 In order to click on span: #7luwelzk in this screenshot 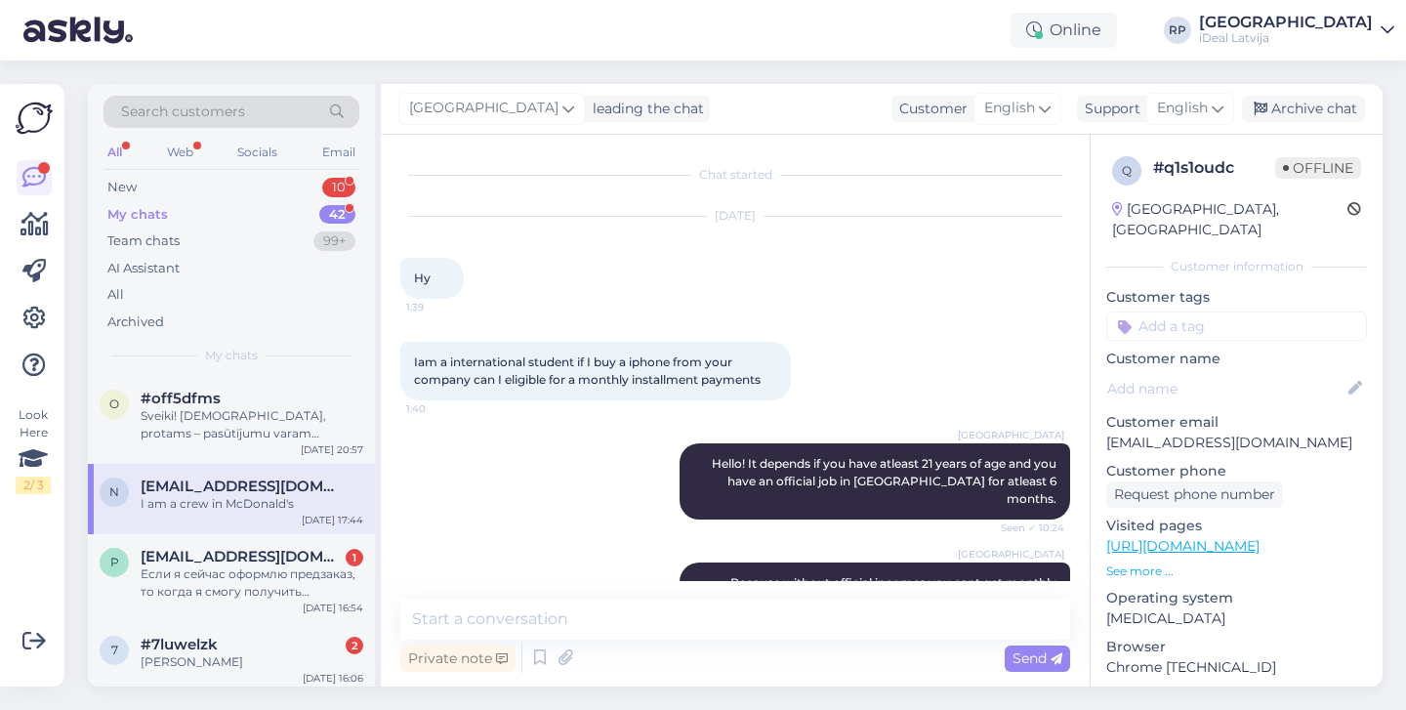, I will do `click(179, 645)`.